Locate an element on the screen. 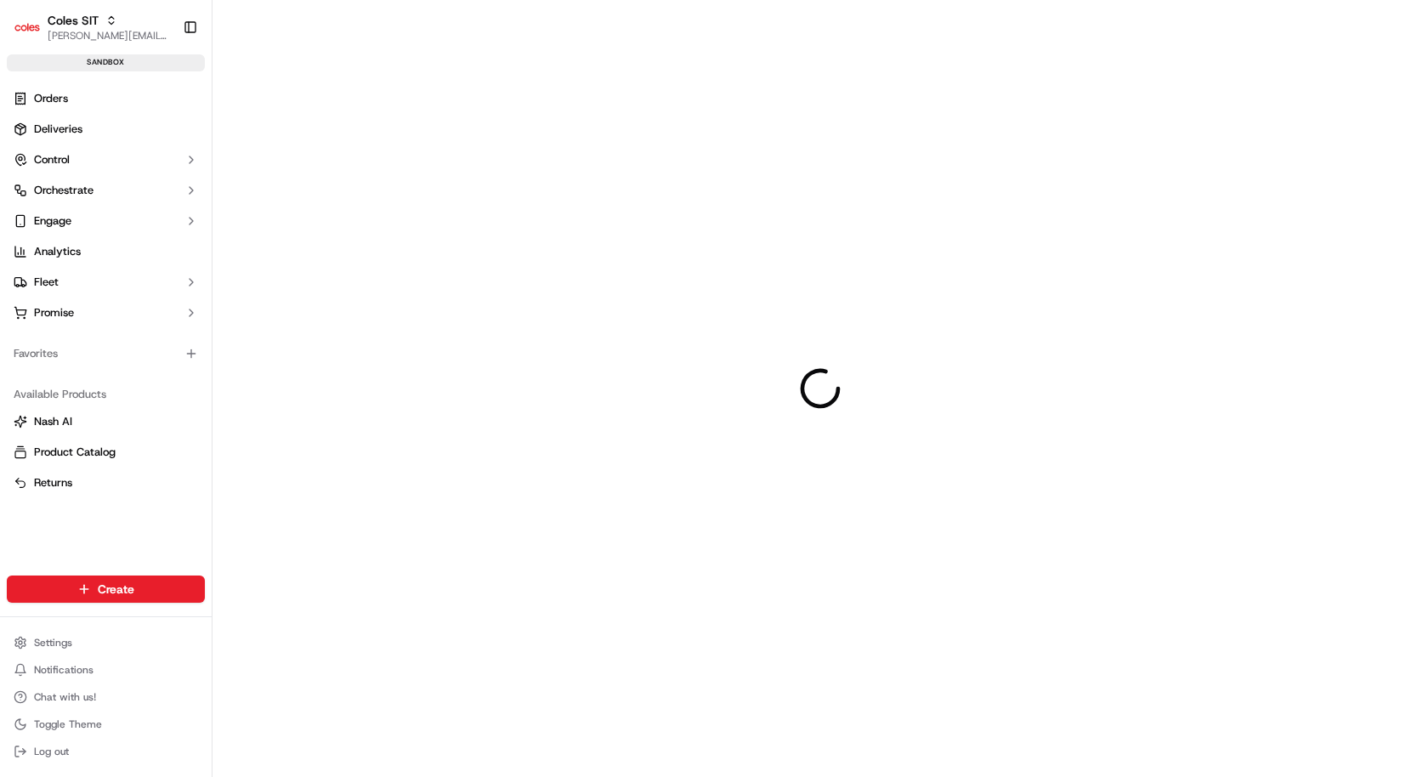  div: Available Products is located at coordinates (105, 394).